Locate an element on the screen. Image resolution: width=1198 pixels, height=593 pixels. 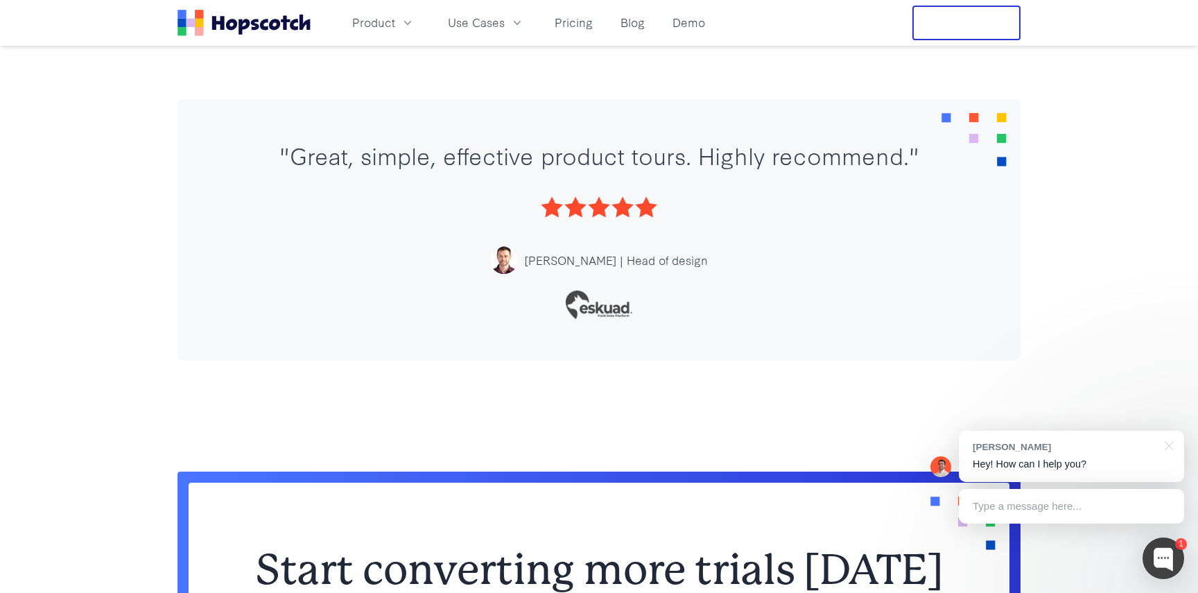
a: Free Trial is located at coordinates (966, 23).